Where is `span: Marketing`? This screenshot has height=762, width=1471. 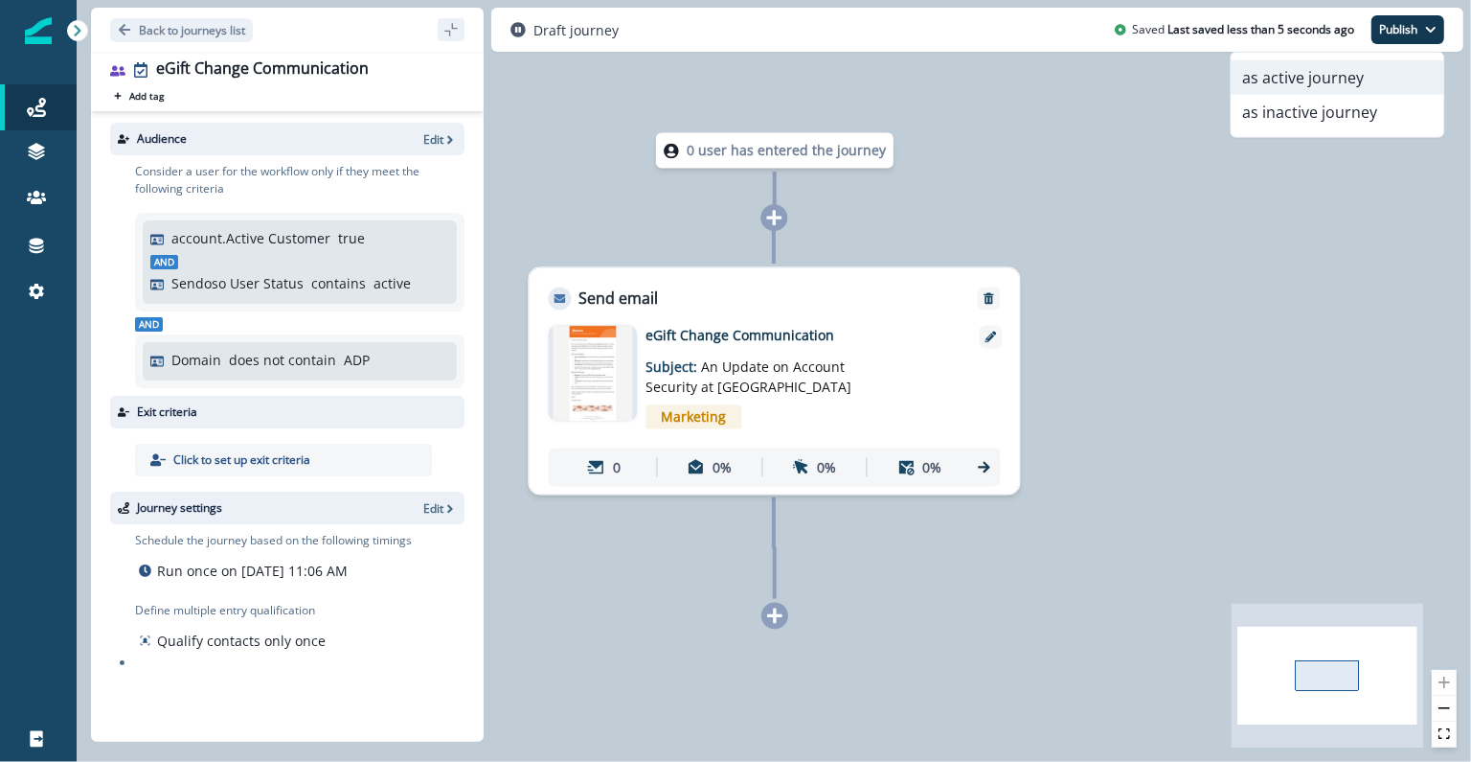 span: Marketing is located at coordinates (694, 417).